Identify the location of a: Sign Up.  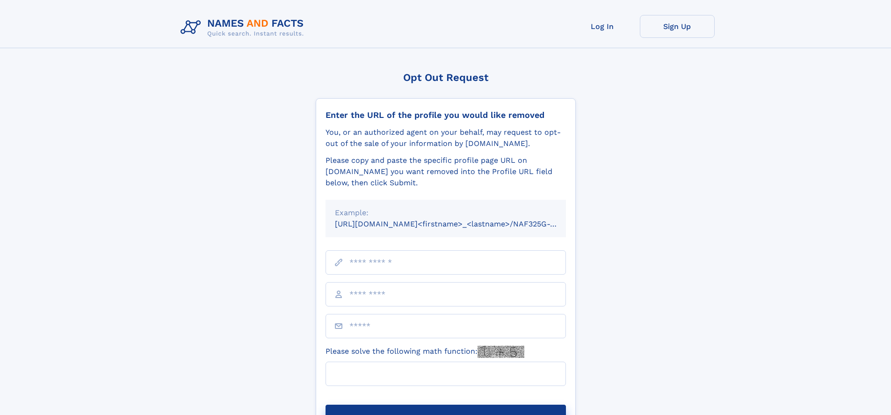
(678, 26).